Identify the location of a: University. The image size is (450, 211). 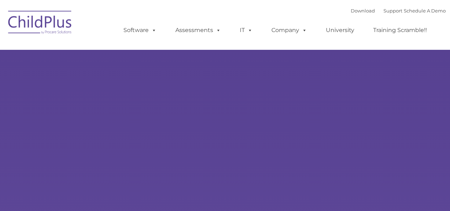
(340, 30).